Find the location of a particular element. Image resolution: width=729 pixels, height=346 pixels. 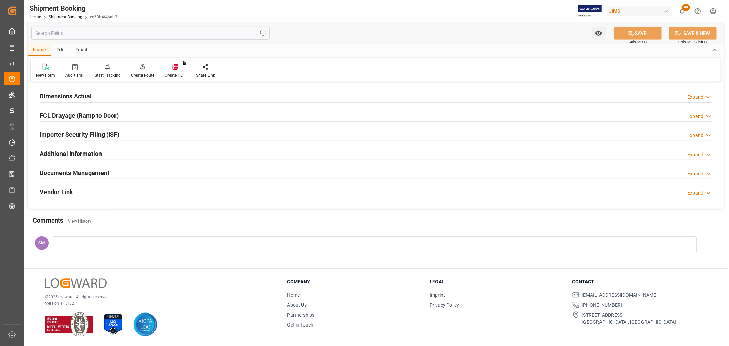

img: ISO 27001 Certification is located at coordinates (113, 324).